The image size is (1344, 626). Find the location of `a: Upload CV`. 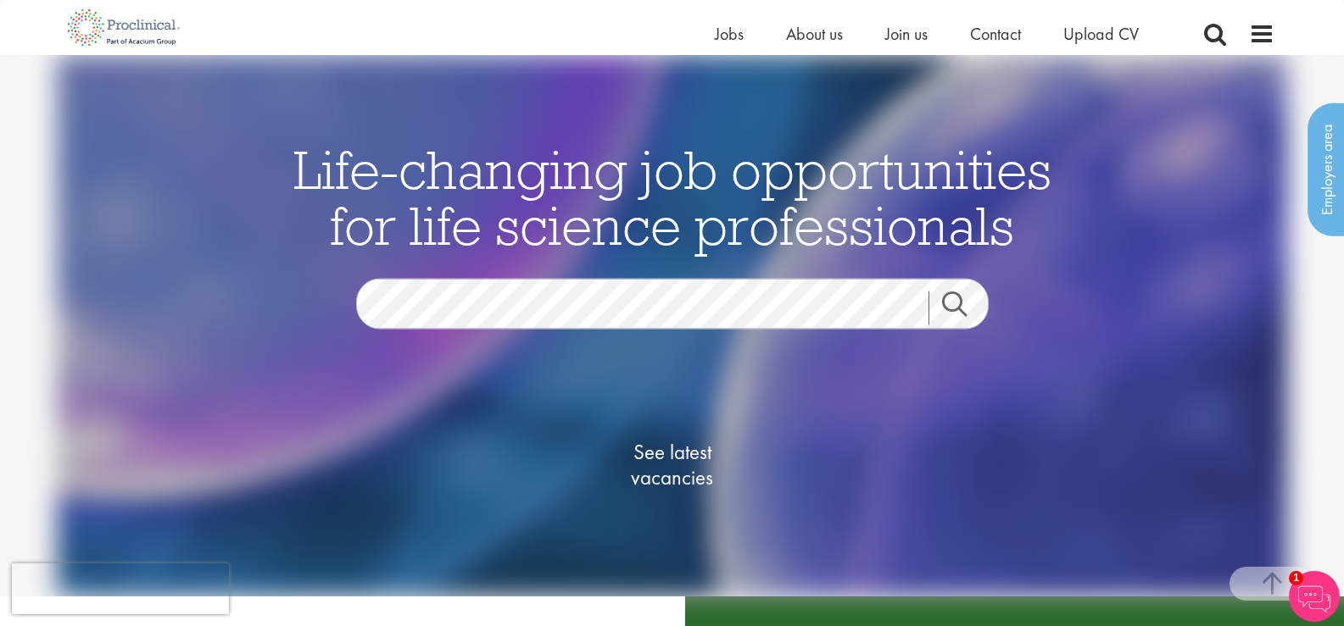

a: Upload CV is located at coordinates (1100, 34).